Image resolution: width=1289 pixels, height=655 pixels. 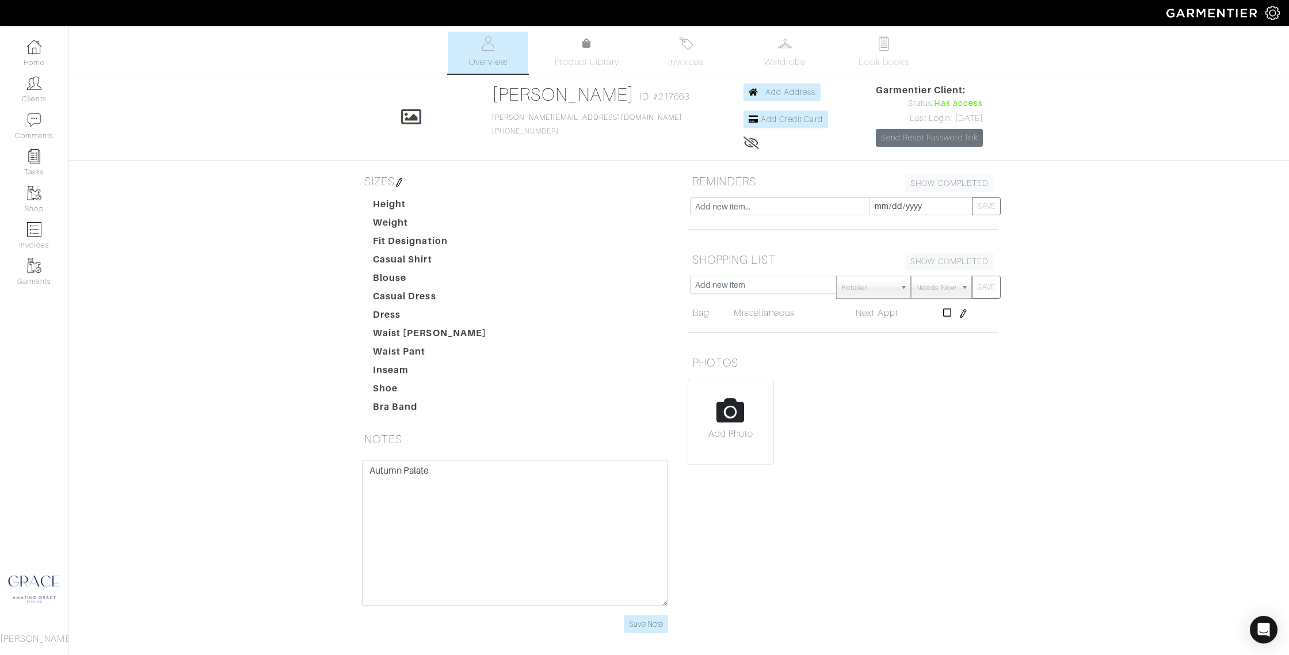 What do you see at coordinates (665, 97) in the screenshot?
I see `span: ID: #217663` at bounding box center [665, 97].